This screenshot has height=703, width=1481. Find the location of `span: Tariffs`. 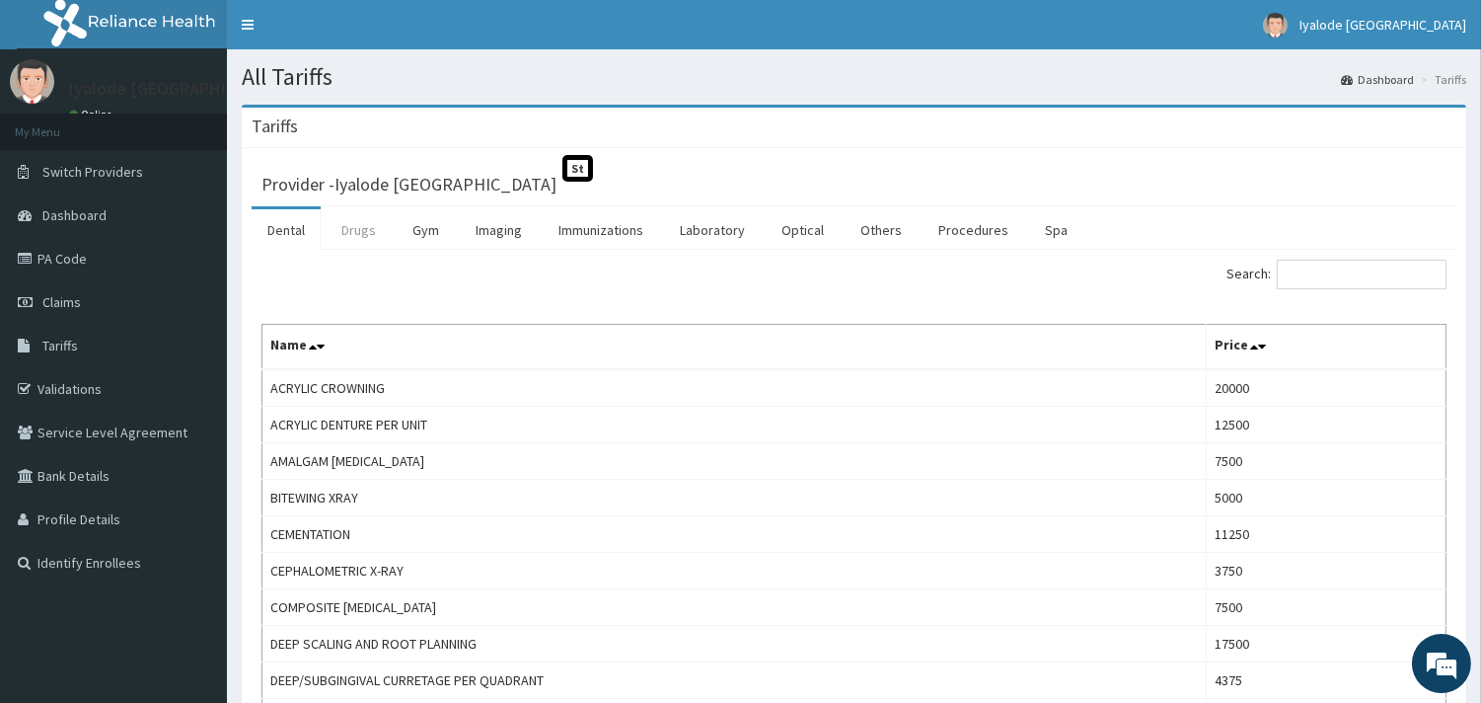

span: Tariffs is located at coordinates (60, 345).